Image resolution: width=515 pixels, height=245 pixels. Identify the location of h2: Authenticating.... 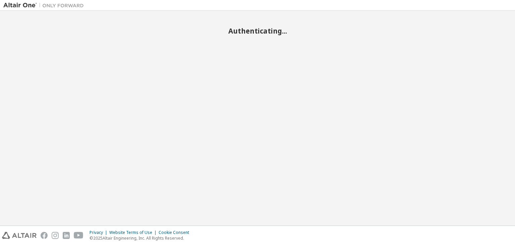
(257, 31).